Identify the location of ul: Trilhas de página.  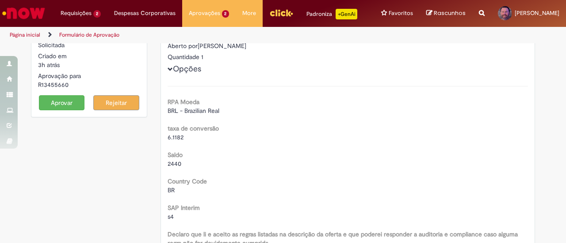
(188, 35).